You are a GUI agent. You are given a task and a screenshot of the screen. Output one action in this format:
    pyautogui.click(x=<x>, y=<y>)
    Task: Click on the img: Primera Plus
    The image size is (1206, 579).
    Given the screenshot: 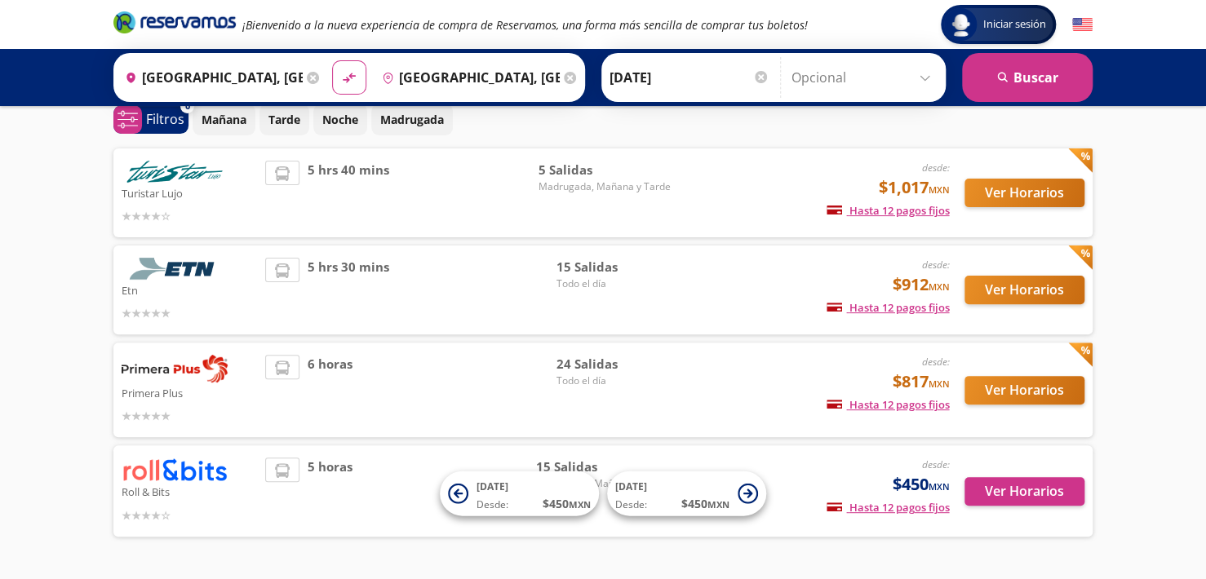 What is the action you would take?
    pyautogui.click(x=175, y=369)
    